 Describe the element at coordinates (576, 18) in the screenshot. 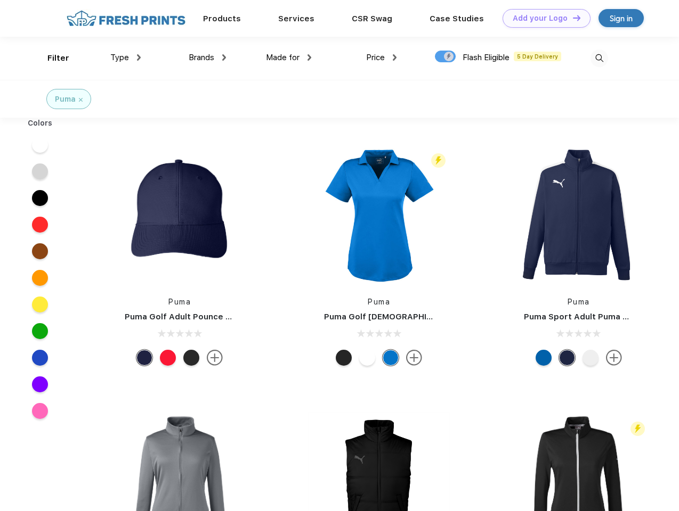

I see `img: DT` at that location.